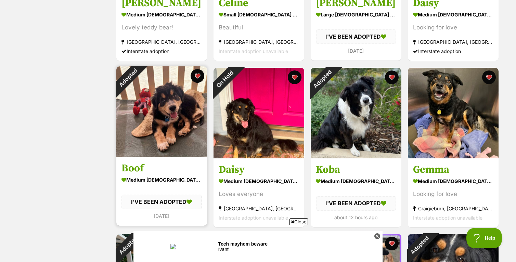  I want to click on div: Lovely teddy bear!, so click(162, 28).